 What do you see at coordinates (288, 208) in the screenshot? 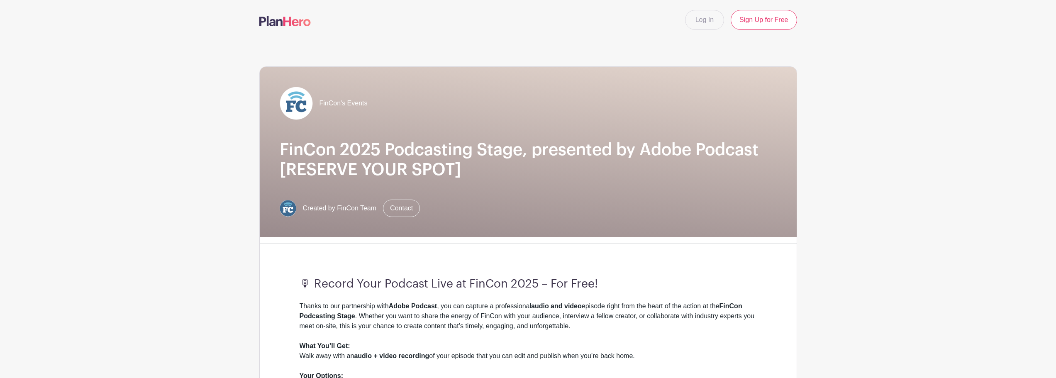
I see `img: FC%20circle.png` at bounding box center [288, 208].